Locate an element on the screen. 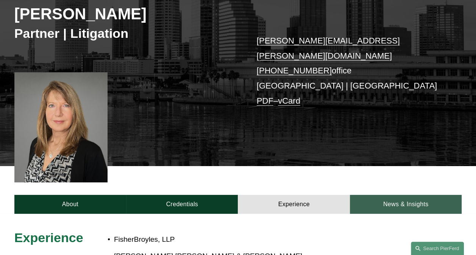 This screenshot has width=476, height=255. p: FisherBroyles, LLP is located at coordinates (260, 240).